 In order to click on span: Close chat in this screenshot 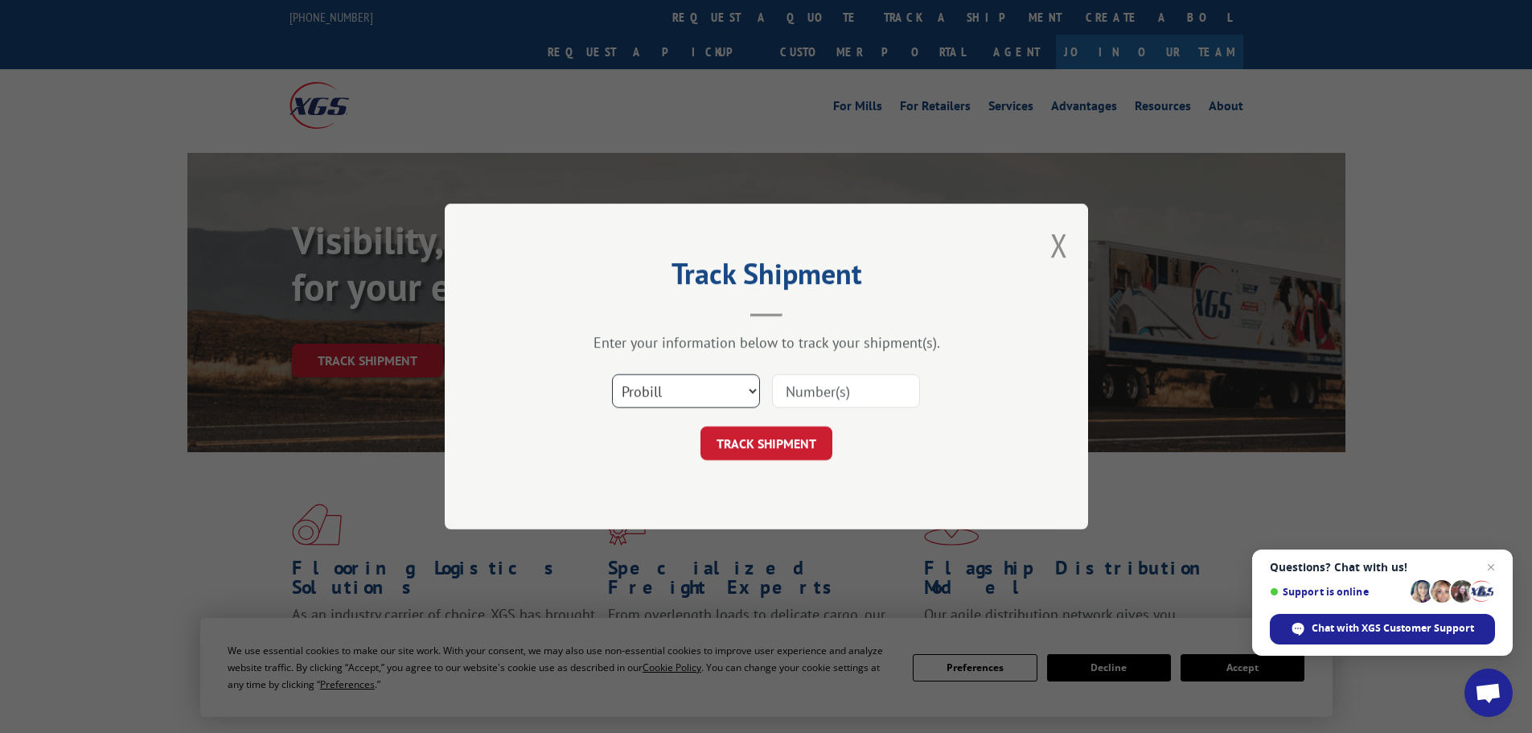, I will do `click(1491, 567)`.